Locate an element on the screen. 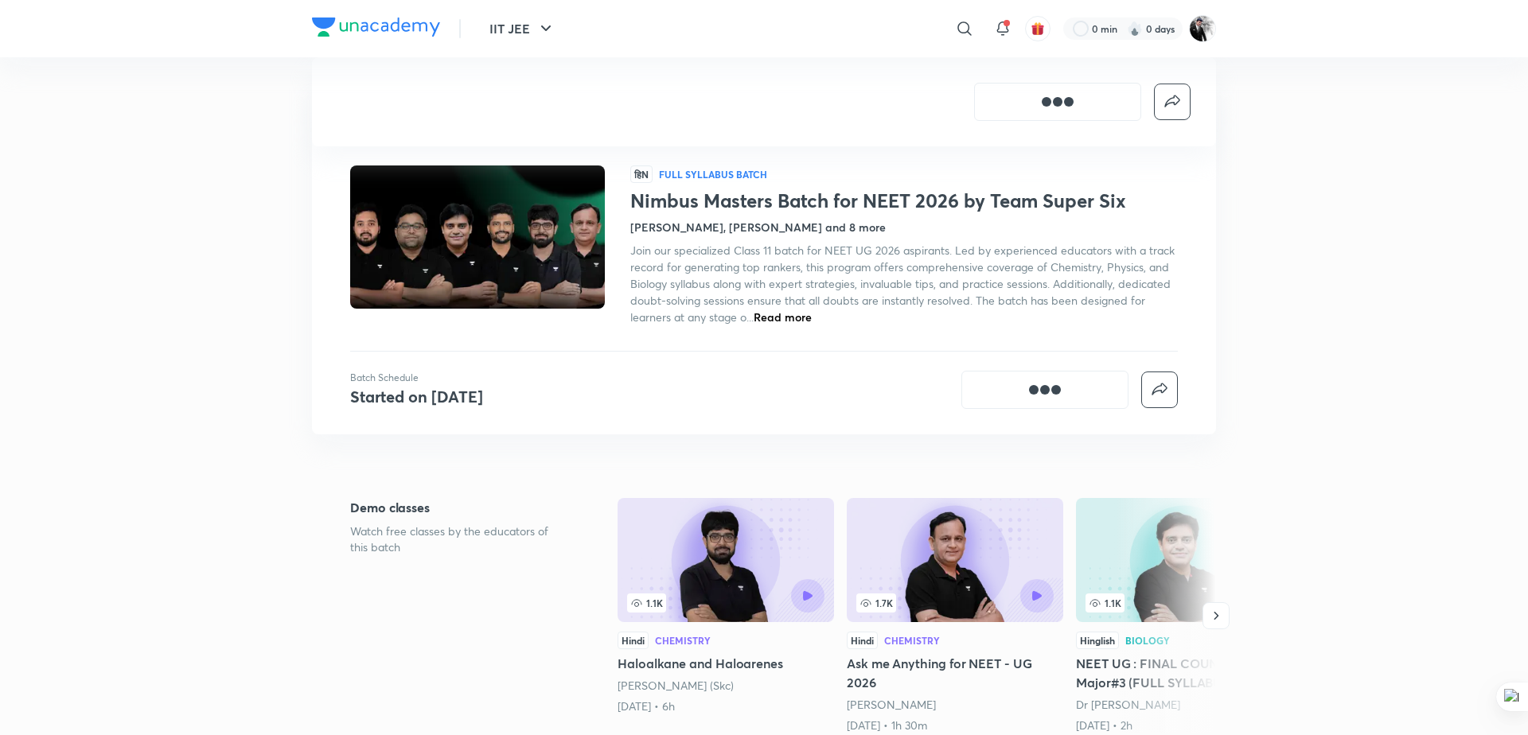  div: Ramesh Sharda is located at coordinates (955, 705).